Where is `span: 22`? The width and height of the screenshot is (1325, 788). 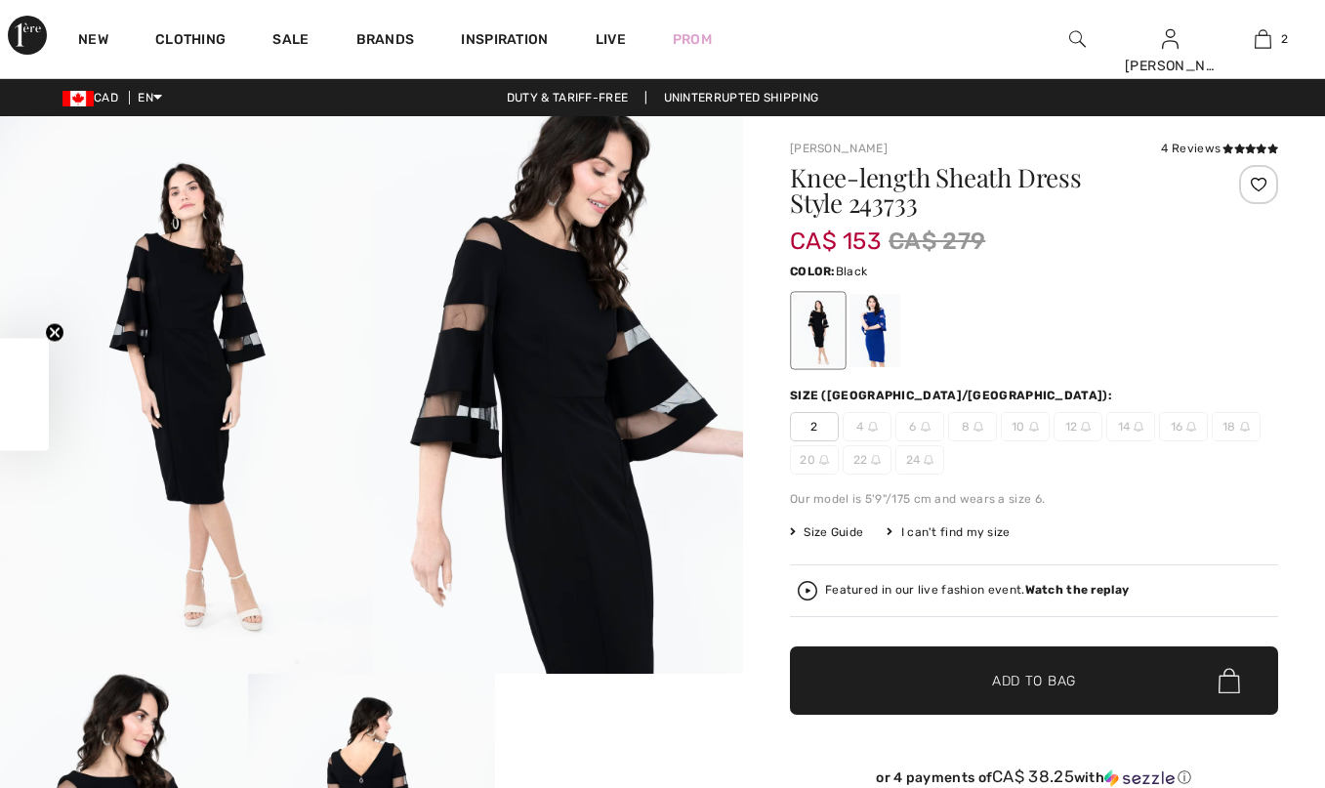
span: 22 is located at coordinates (867, 460).